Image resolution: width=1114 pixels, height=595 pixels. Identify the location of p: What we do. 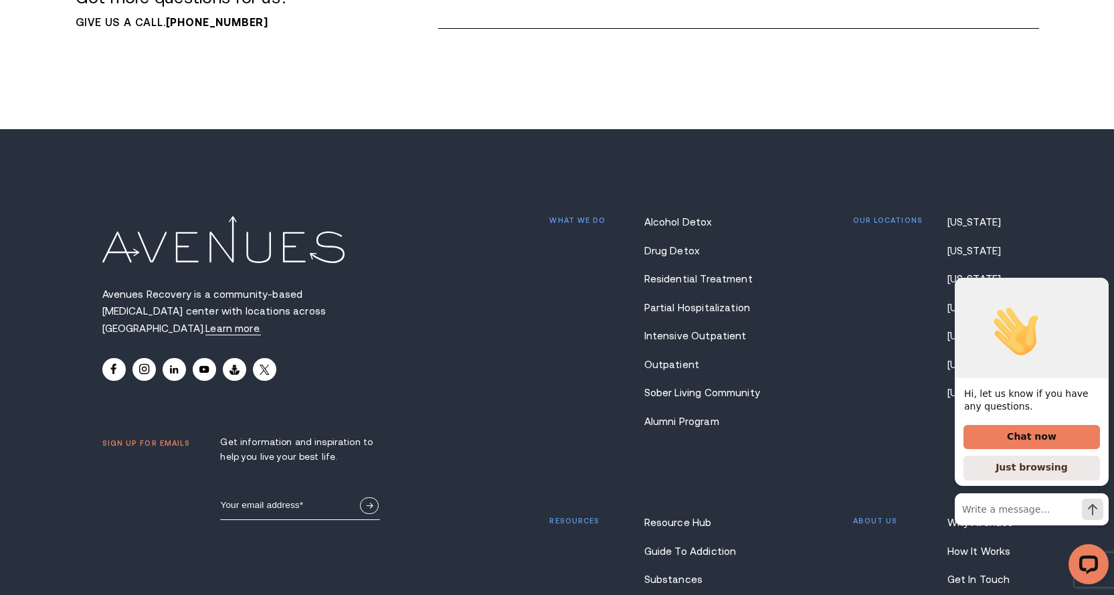
(577, 220).